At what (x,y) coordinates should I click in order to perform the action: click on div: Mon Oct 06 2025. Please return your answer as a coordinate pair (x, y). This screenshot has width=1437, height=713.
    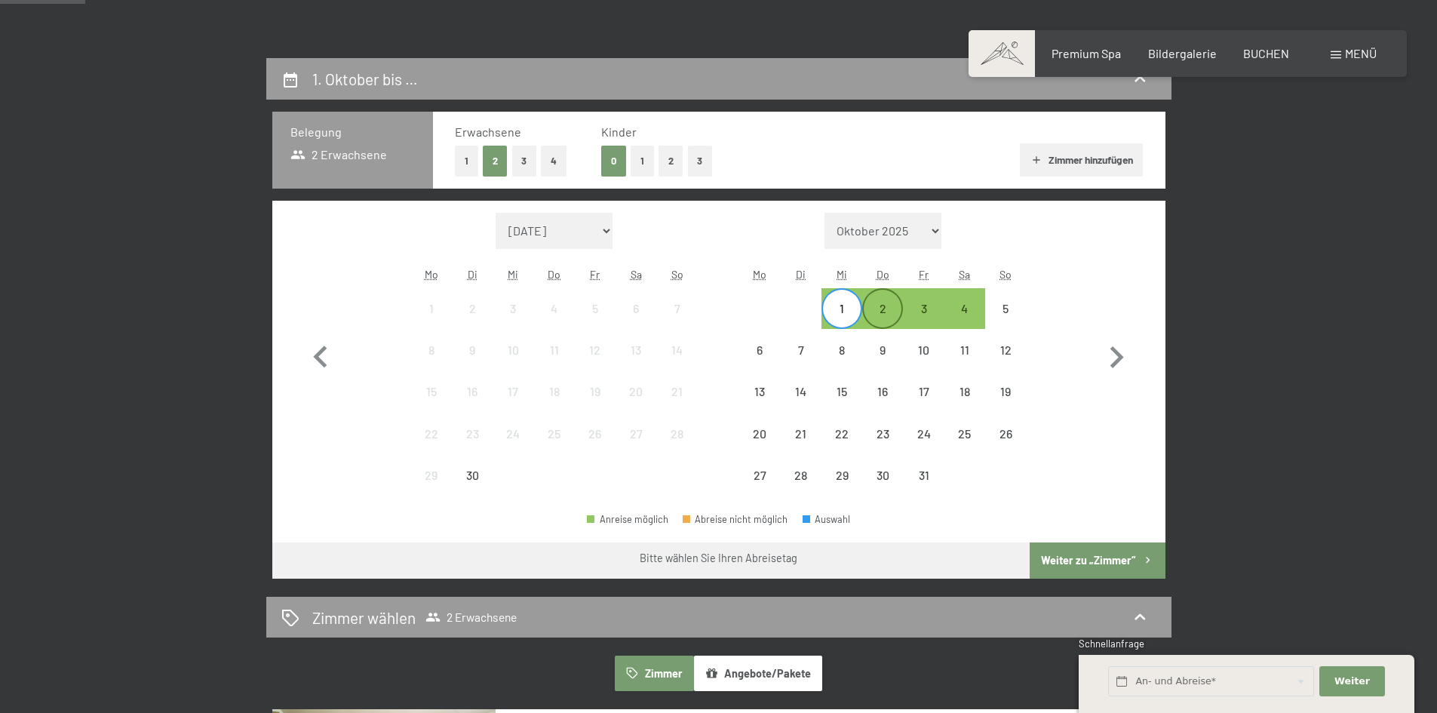
    Looking at the image, I should click on (760, 350).